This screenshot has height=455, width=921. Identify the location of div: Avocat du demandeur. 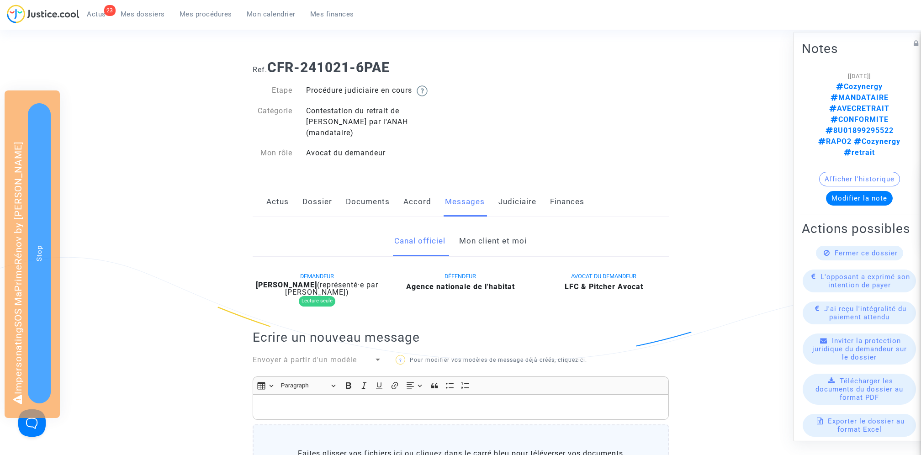
(380, 153).